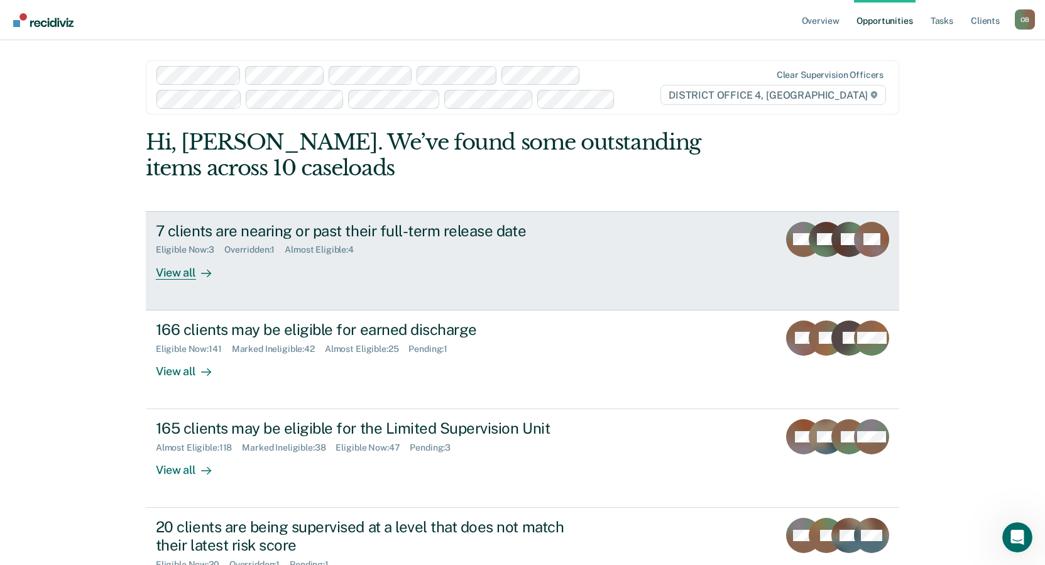 The image size is (1045, 565). Describe the element at coordinates (376, 428) in the screenshot. I see `div: 165 clients may be eligible for the Limited Supervision Unit` at that location.